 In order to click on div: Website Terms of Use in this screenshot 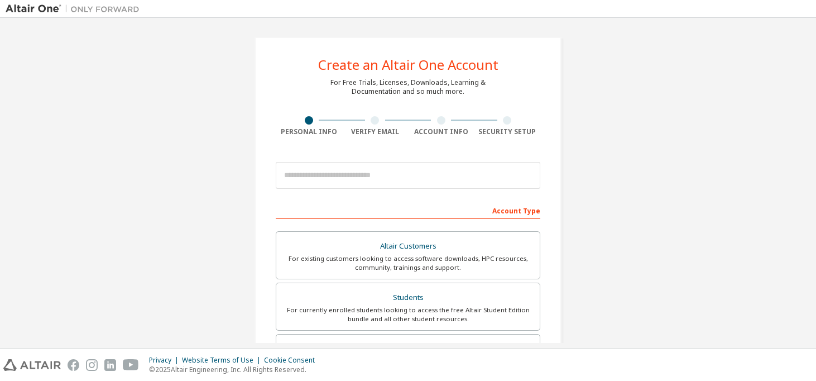, I will do `click(223, 360)`.